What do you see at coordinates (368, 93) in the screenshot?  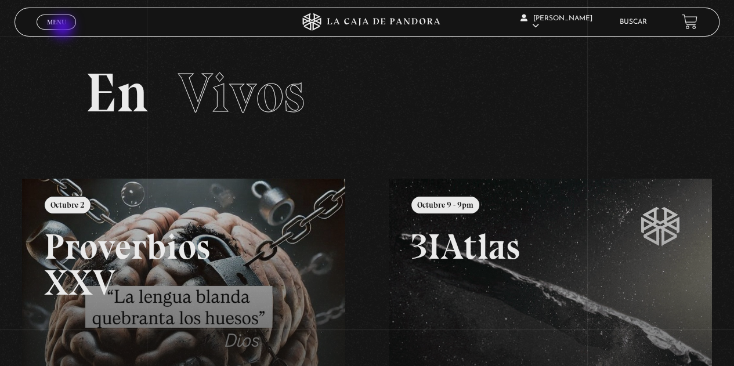 I see `h2: En` at bounding box center [368, 93].